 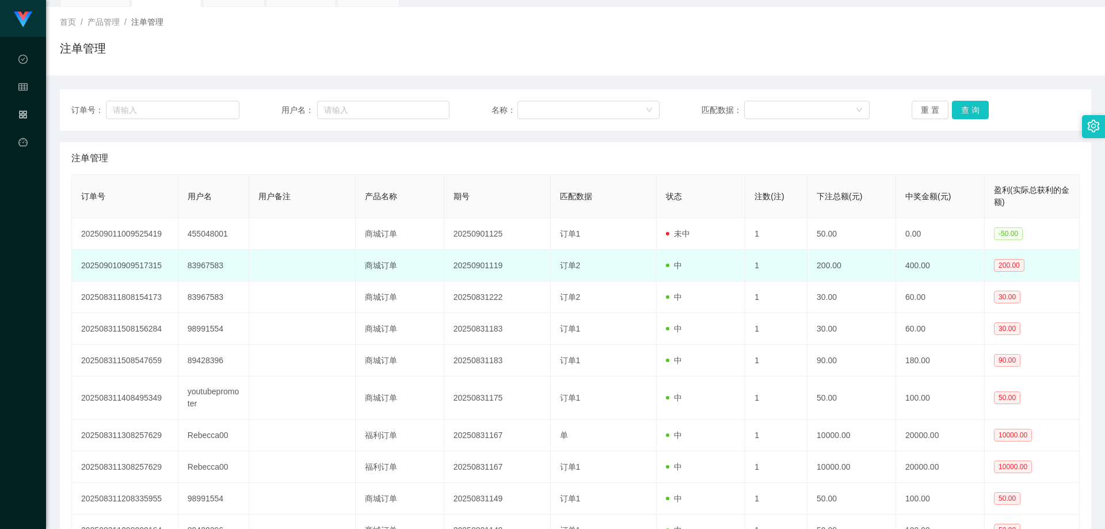 What do you see at coordinates (125, 234) in the screenshot?
I see `td: 202509011009525419` at bounding box center [125, 234].